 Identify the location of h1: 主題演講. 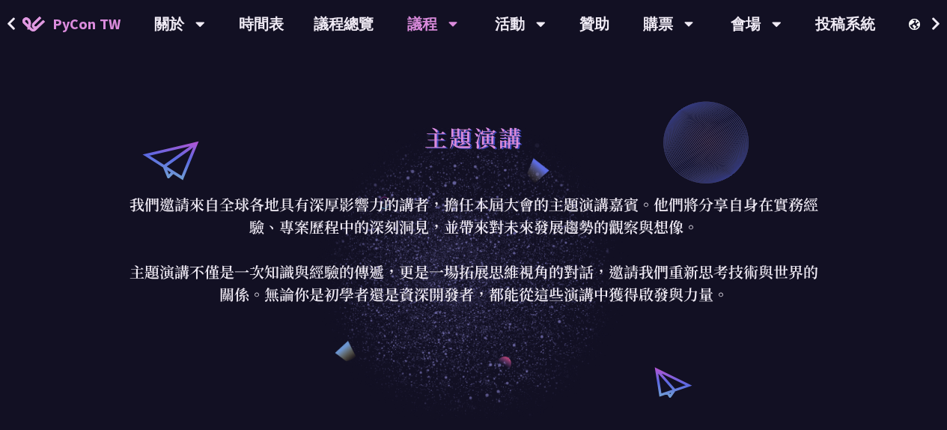
(474, 137).